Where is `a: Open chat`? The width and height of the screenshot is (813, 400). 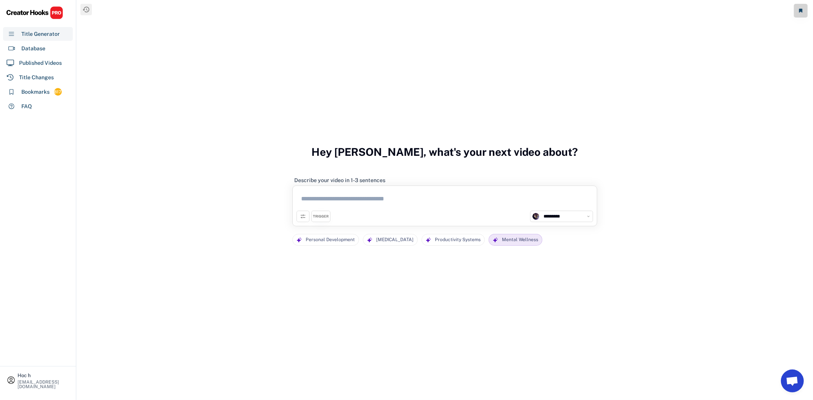
a: Open chat is located at coordinates (793, 381).